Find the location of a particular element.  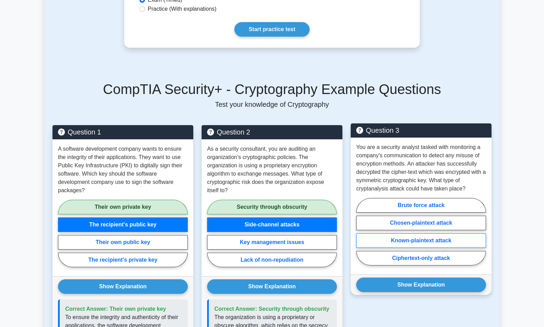

label: Their own public key is located at coordinates (123, 242).